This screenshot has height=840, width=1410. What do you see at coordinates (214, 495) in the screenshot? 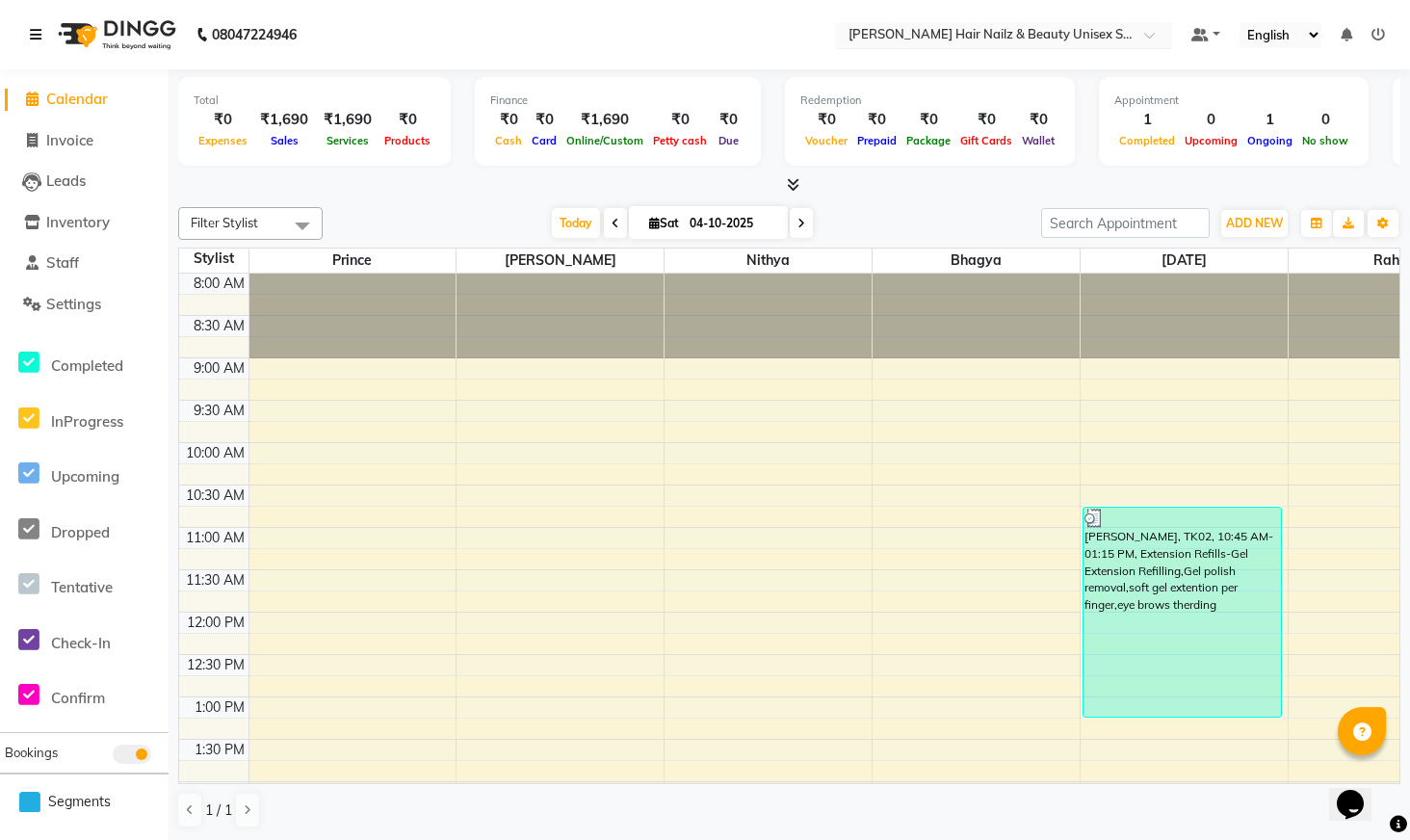
I see `div: 10:30 AM` at bounding box center [214, 495].